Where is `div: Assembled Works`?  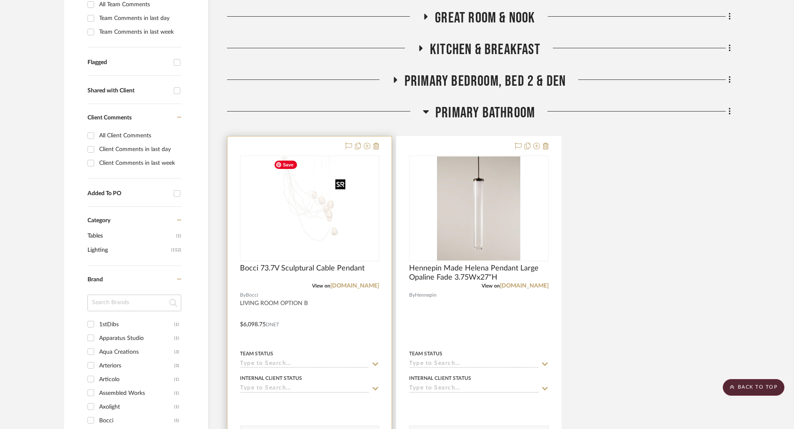 div: Assembled Works is located at coordinates (137, 393).